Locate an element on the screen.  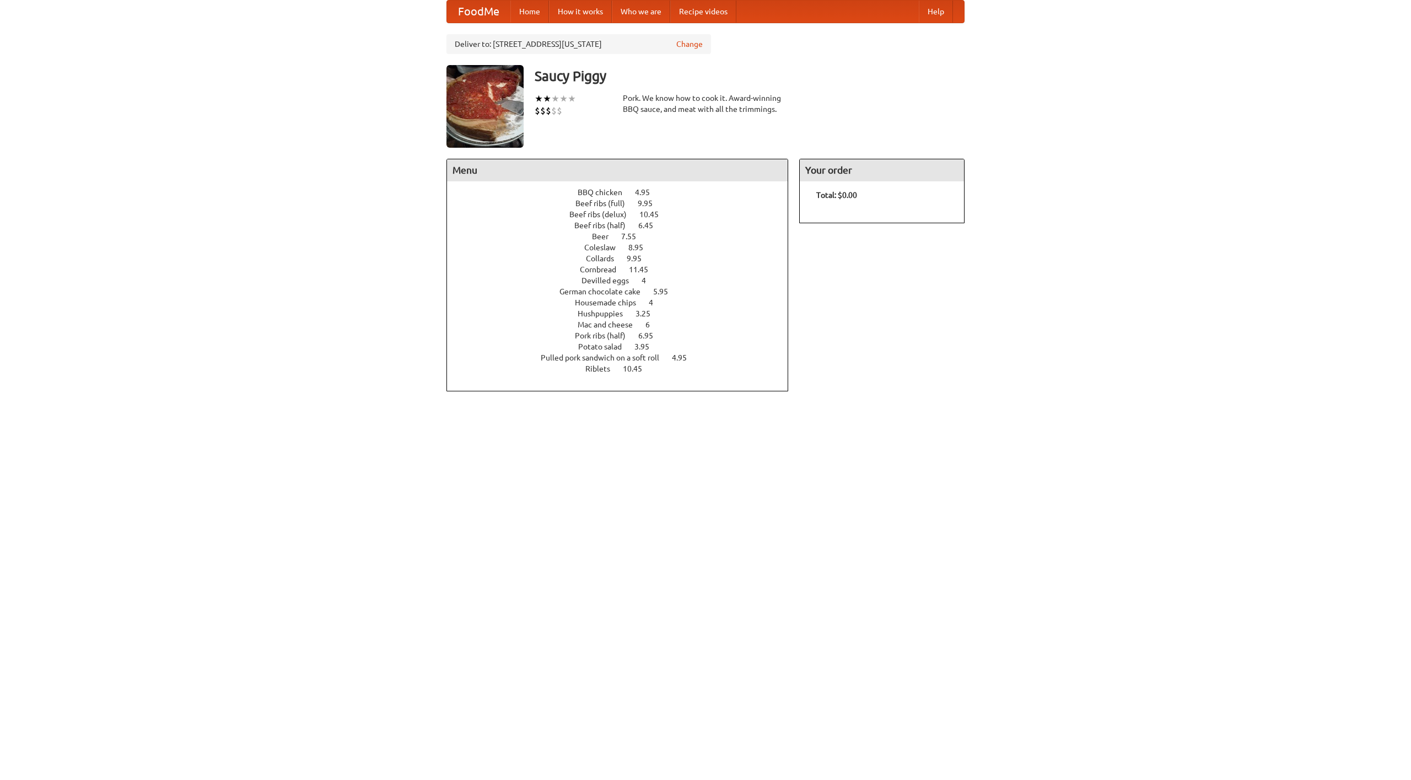
img: angular.jpg is located at coordinates (485, 106).